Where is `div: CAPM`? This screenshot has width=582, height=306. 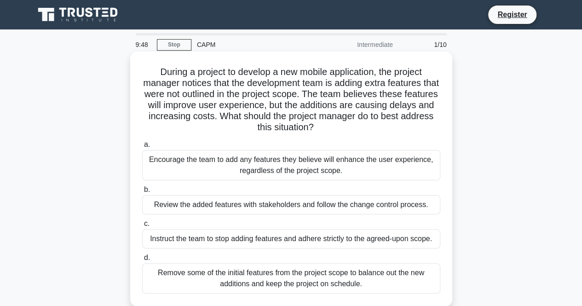 div: CAPM is located at coordinates (254, 45).